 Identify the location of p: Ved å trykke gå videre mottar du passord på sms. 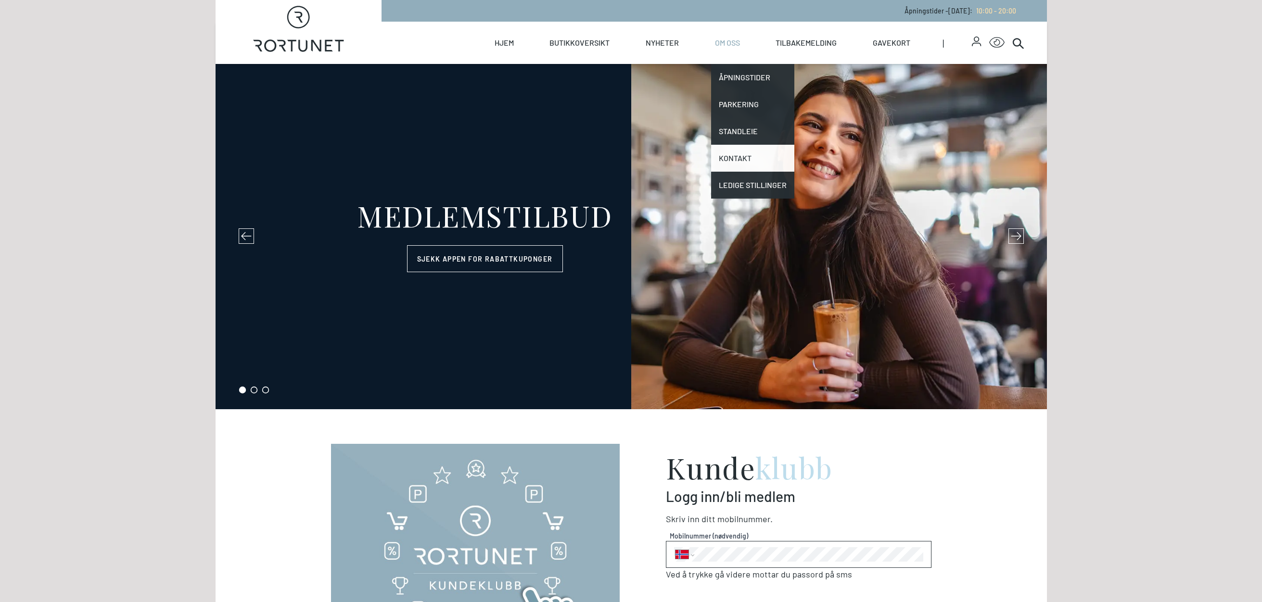
(799, 575).